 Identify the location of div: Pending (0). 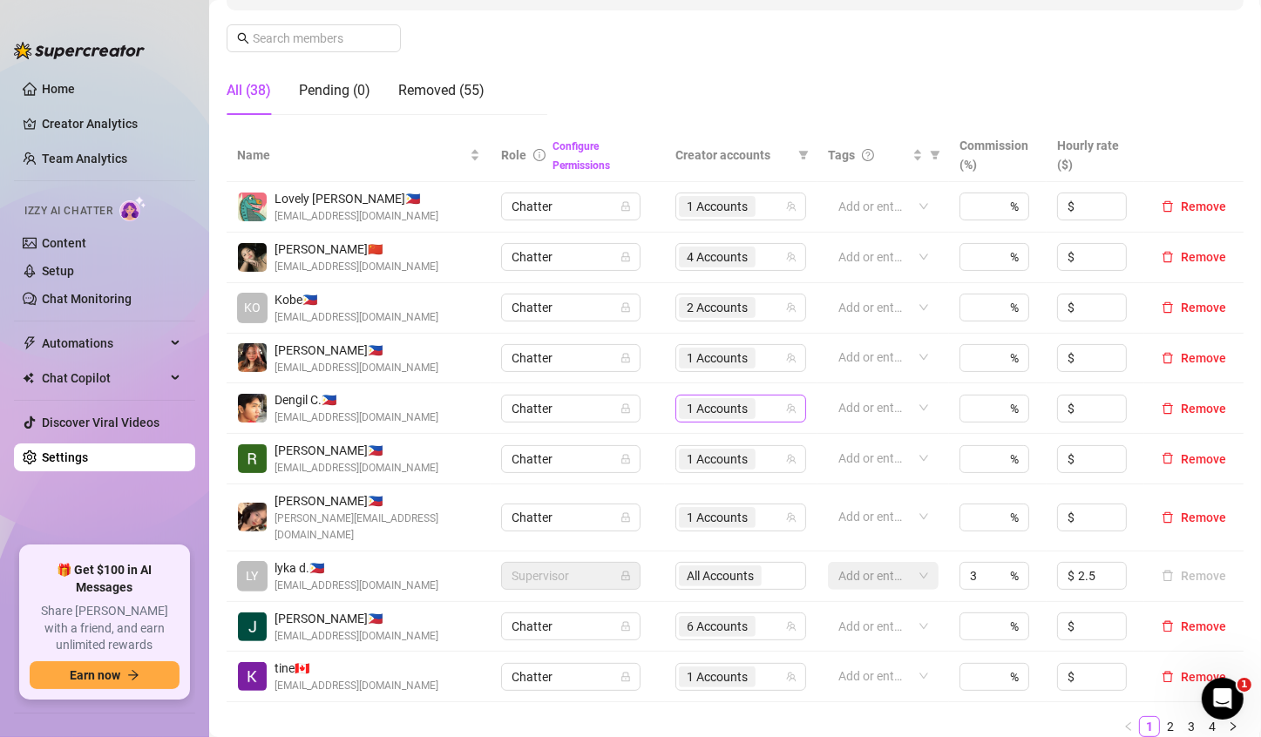
(335, 91).